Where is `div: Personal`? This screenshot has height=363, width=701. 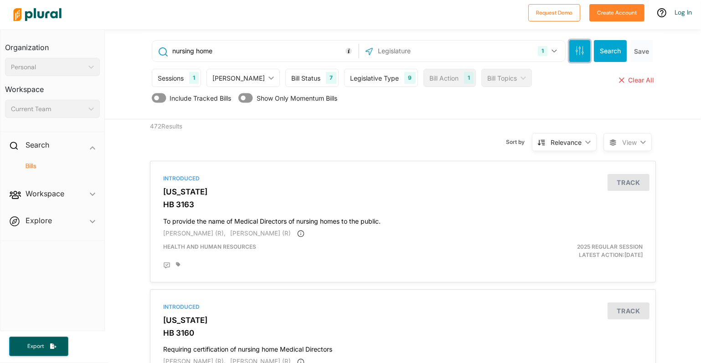 div: Personal is located at coordinates (48, 67).